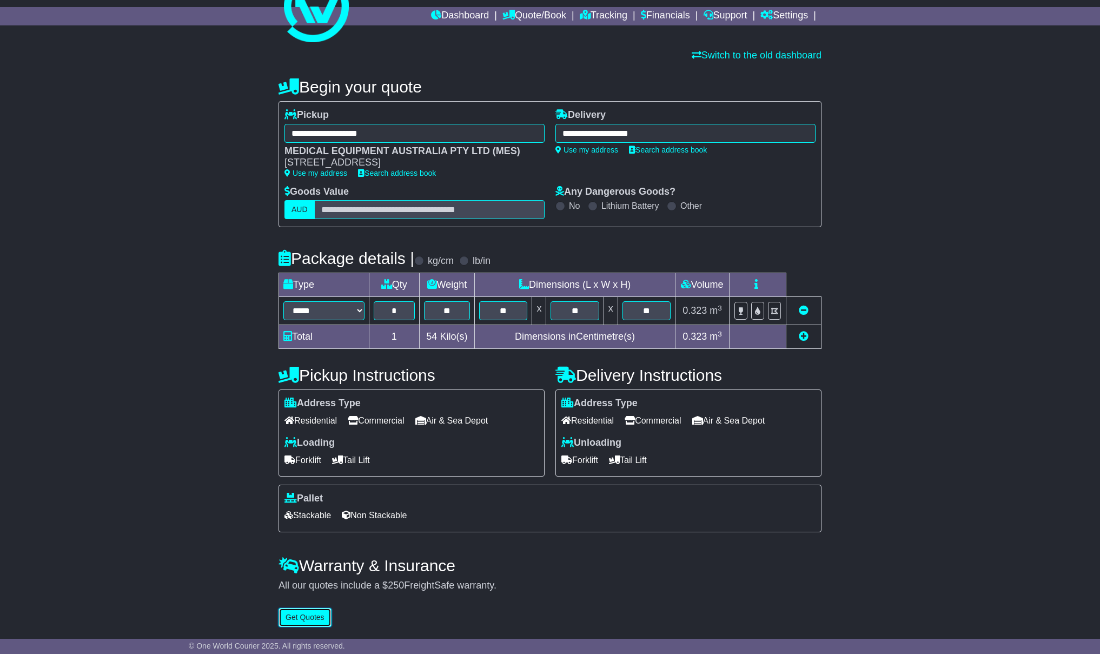 The image size is (1100, 654). Describe the element at coordinates (726, 16) in the screenshot. I see `a: Support` at that location.